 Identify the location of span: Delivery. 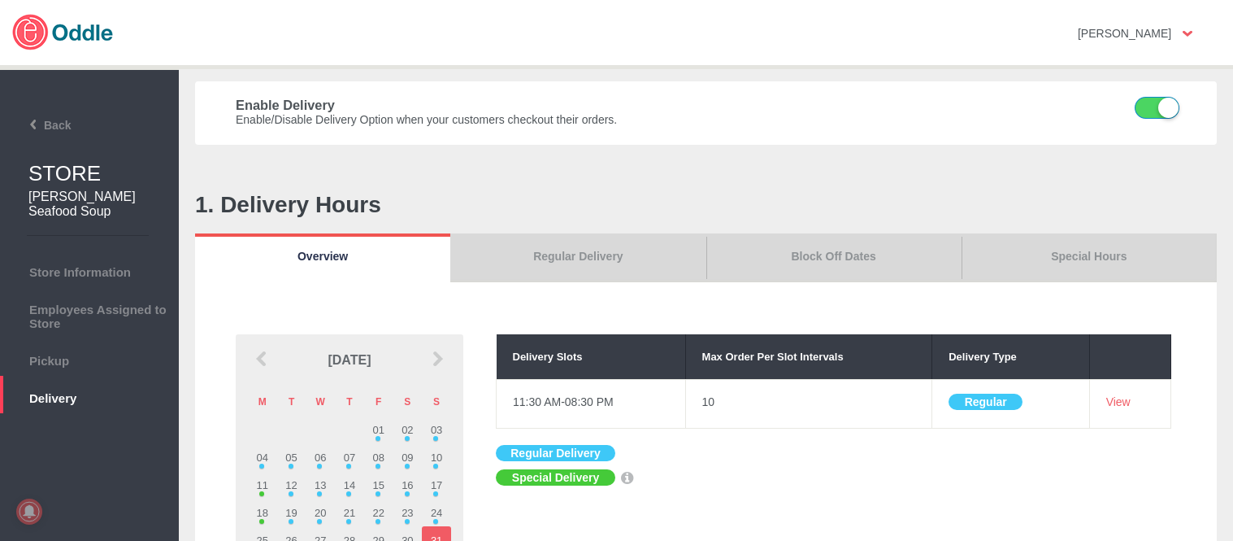
(89, 396).